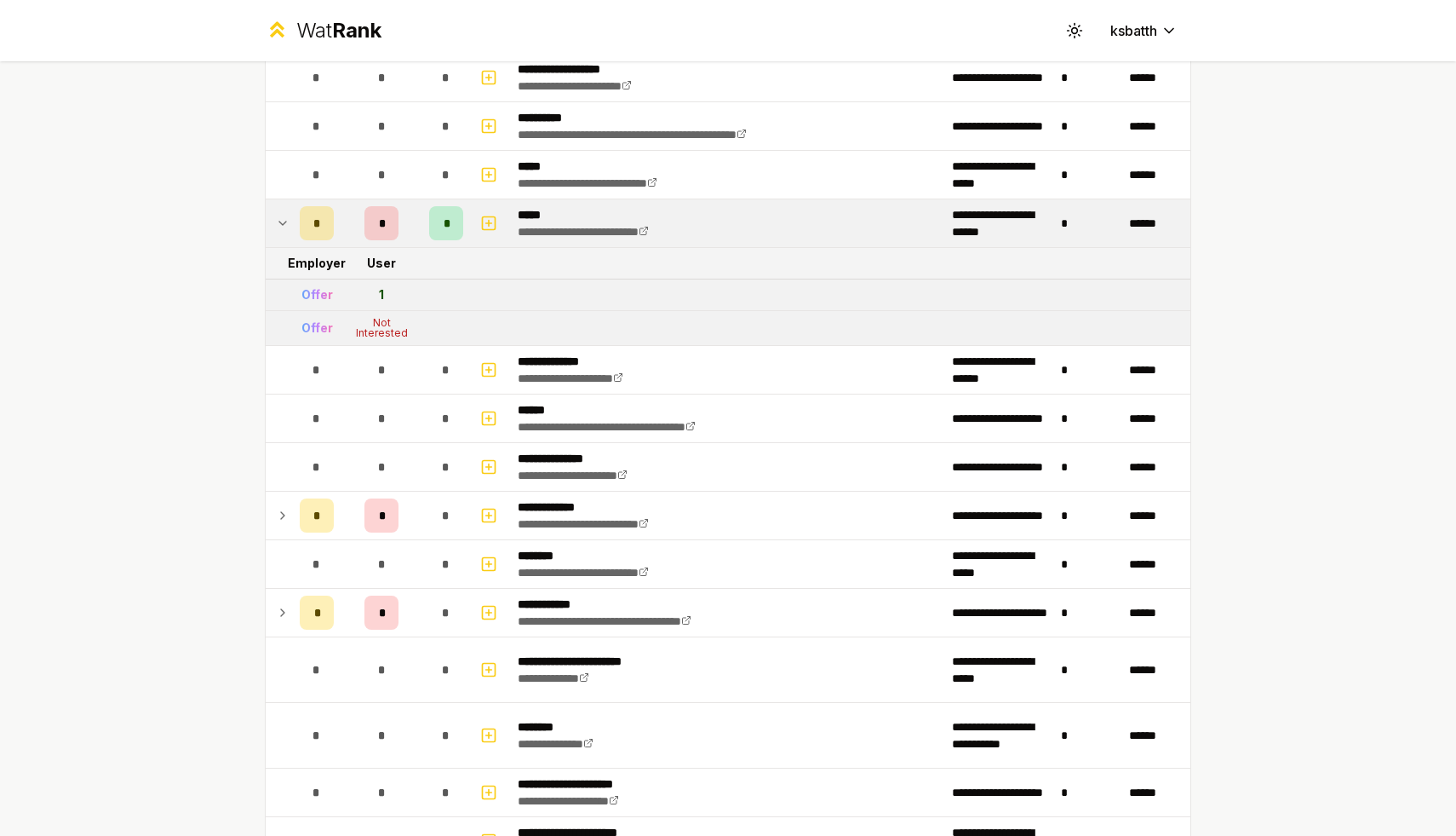  What do you see at coordinates (382, 263) in the screenshot?
I see `td: User` at bounding box center [382, 263].